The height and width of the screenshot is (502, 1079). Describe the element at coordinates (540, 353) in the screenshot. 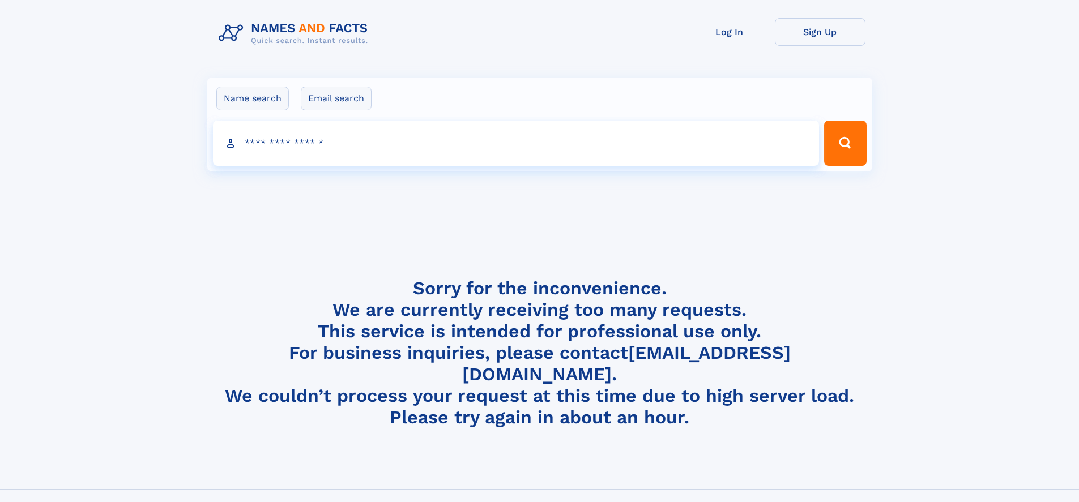

I see `h4: Sorry for the inconvenience. We are currently receiving too many requests. This service is intend...` at that location.